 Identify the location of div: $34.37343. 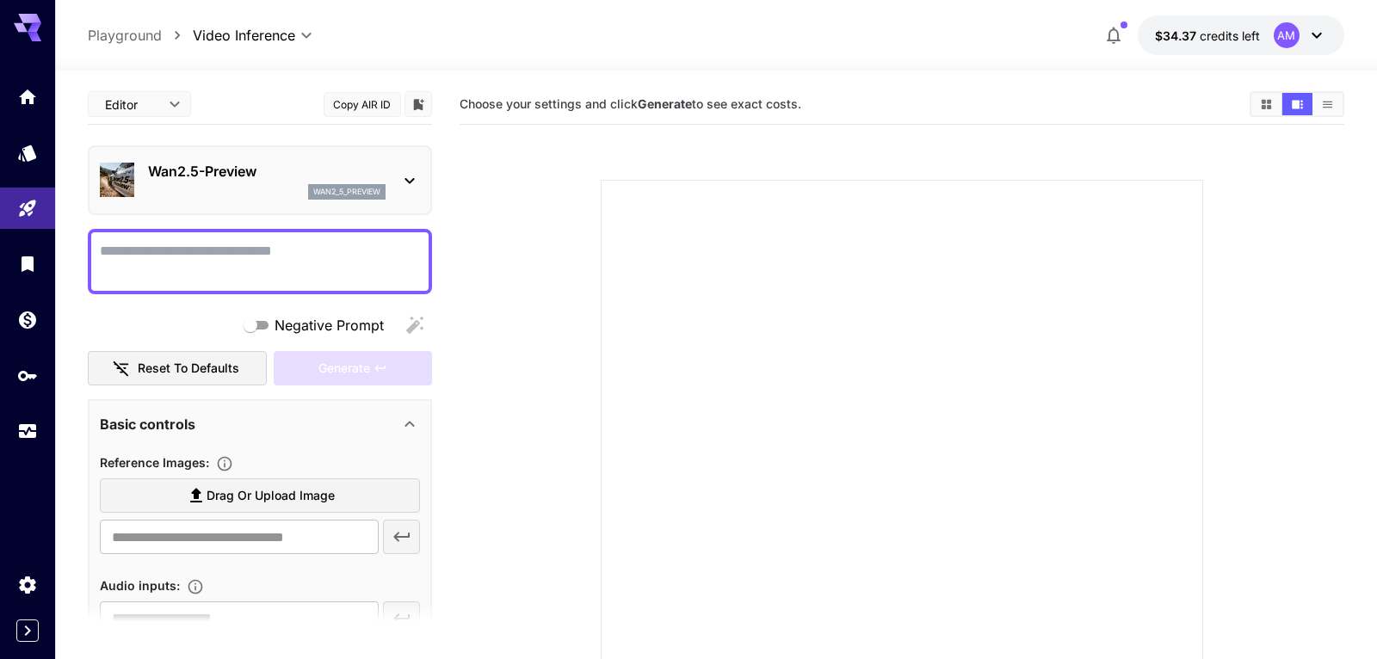
(1208, 35).